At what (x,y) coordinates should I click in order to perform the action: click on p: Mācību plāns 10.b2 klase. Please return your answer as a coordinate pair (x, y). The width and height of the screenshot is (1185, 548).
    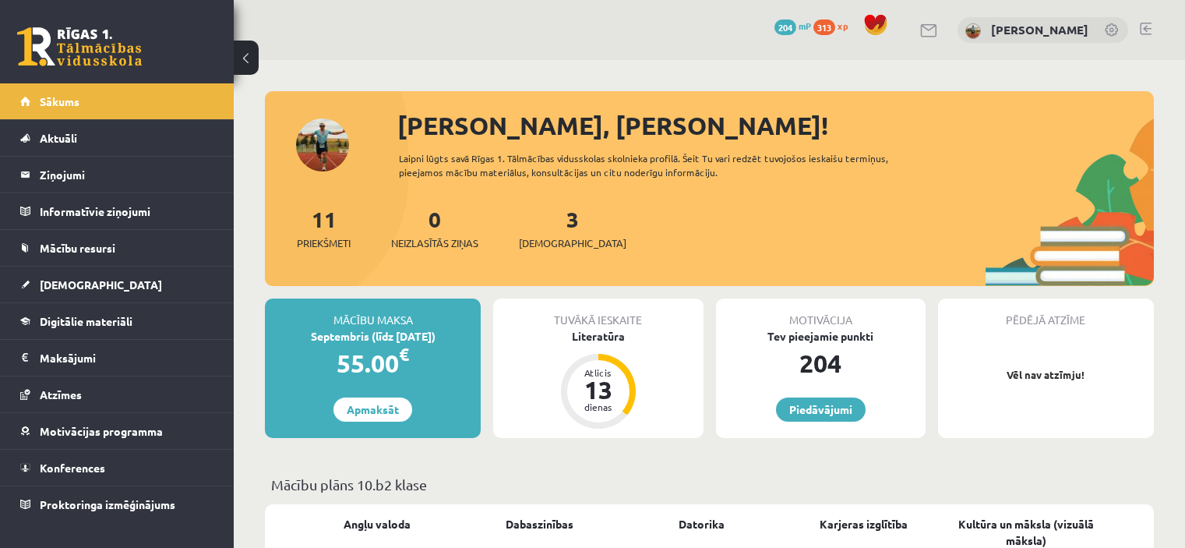
    Looking at the image, I should click on (709, 484).